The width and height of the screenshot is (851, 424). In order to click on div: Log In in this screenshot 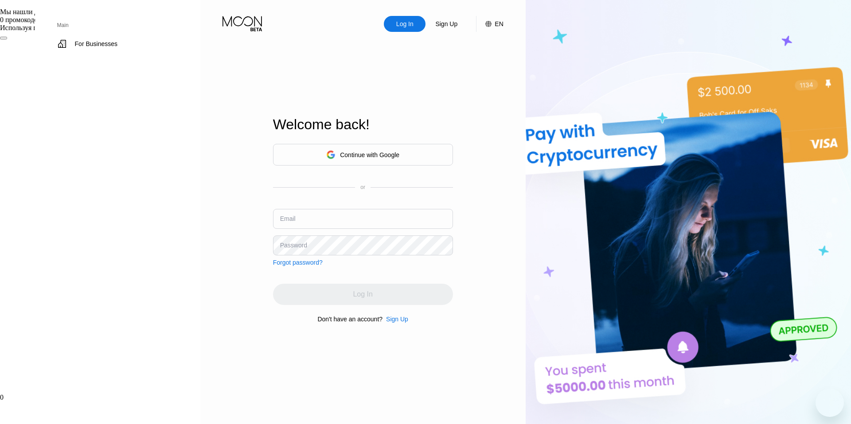, I will do `click(405, 24)`.